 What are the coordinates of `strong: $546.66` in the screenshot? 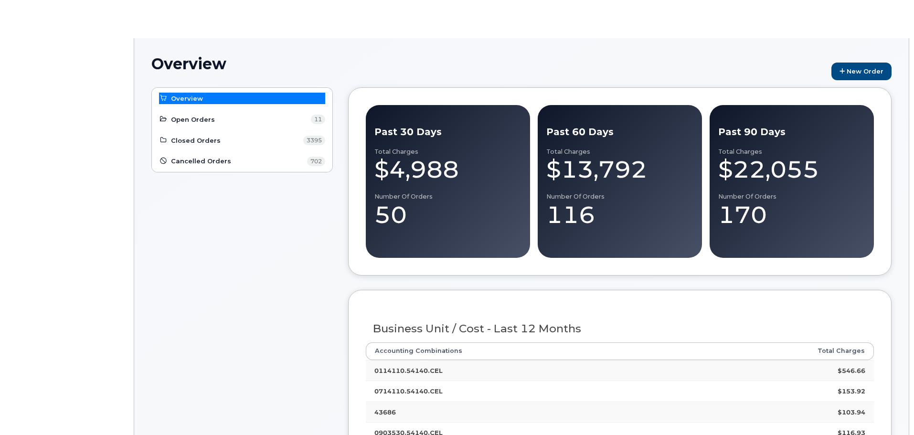 It's located at (852, 371).